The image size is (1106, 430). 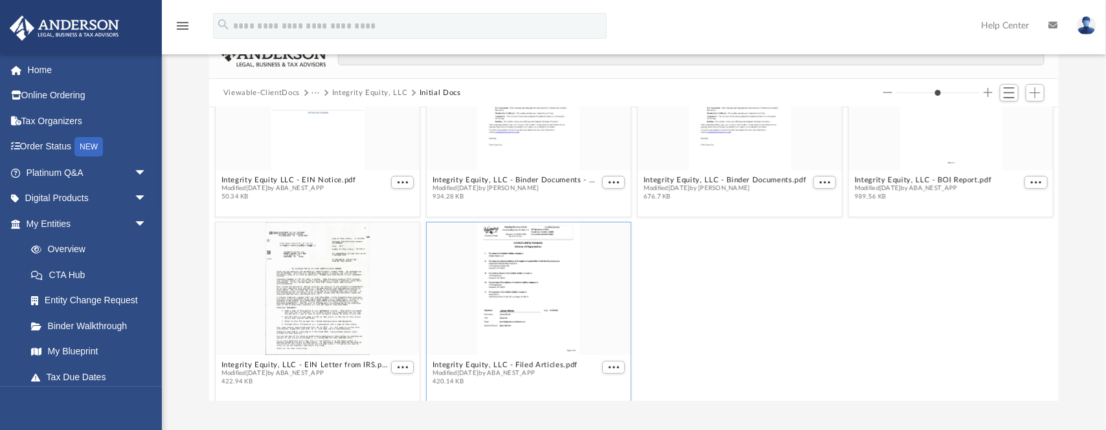 What do you see at coordinates (288, 197) in the screenshot?
I see `span: 50.34 KB` at bounding box center [288, 197].